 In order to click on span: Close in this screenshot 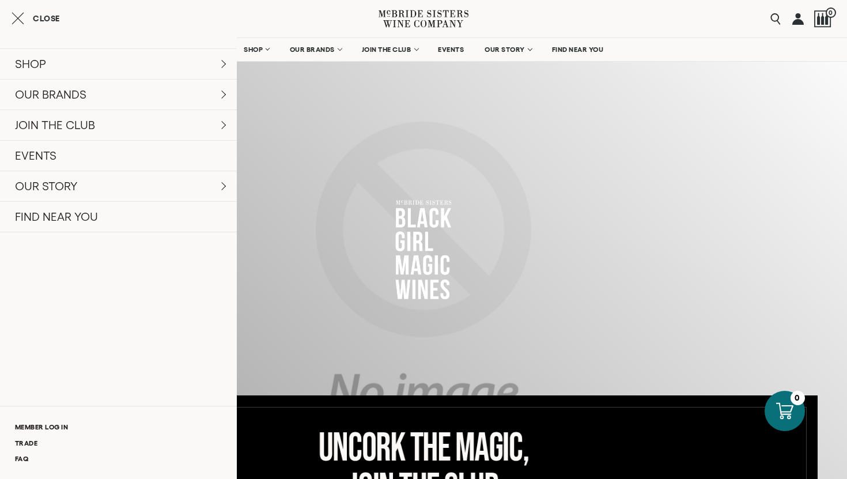, I will do `click(46, 18)`.